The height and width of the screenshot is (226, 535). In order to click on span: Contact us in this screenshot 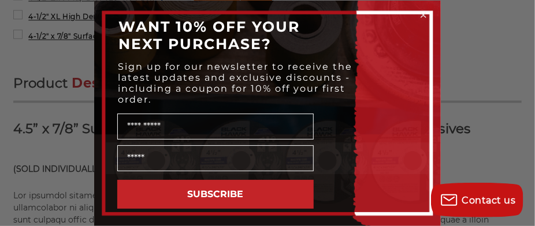, I will do `click(488, 200)`.